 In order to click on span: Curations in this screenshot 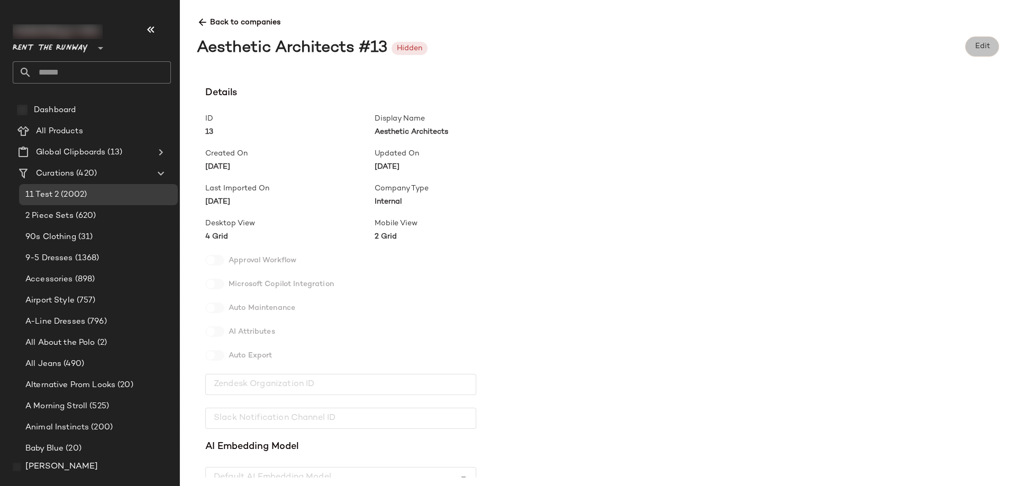, I will do `click(55, 174)`.